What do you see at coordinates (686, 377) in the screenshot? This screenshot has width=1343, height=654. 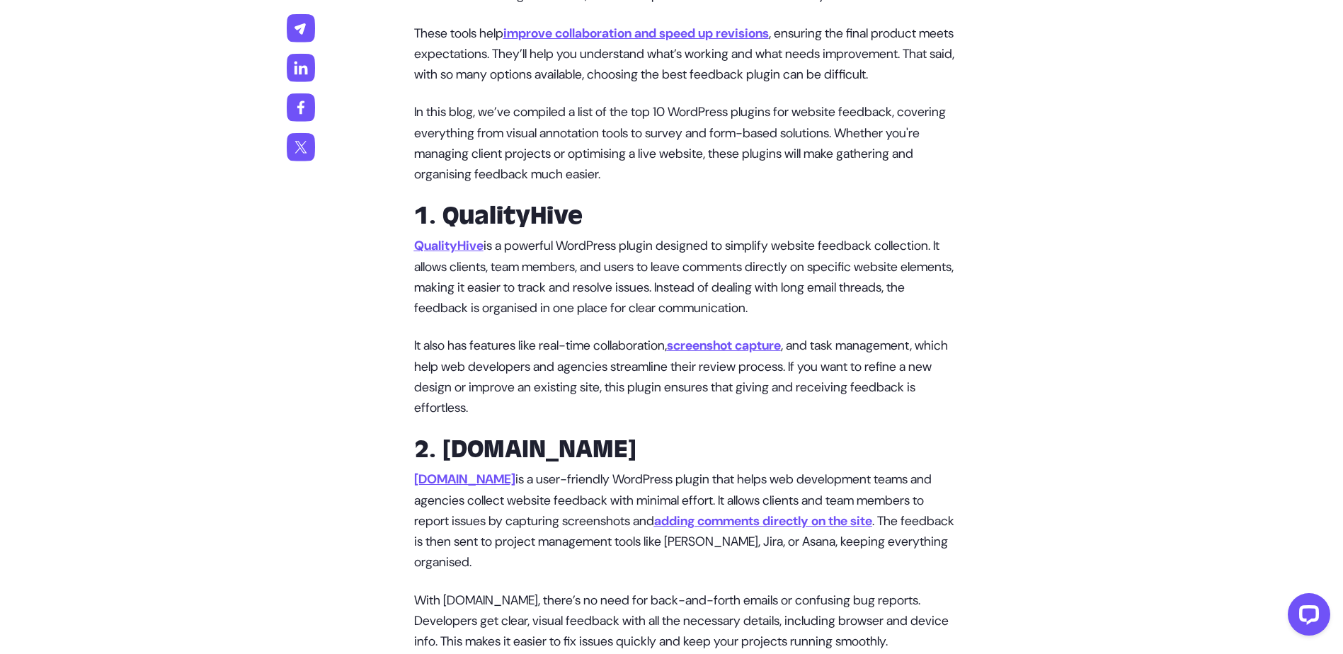 I see `p: It also has features like real-time collaboration, , and task management, which help web develope...` at bounding box center [686, 377].